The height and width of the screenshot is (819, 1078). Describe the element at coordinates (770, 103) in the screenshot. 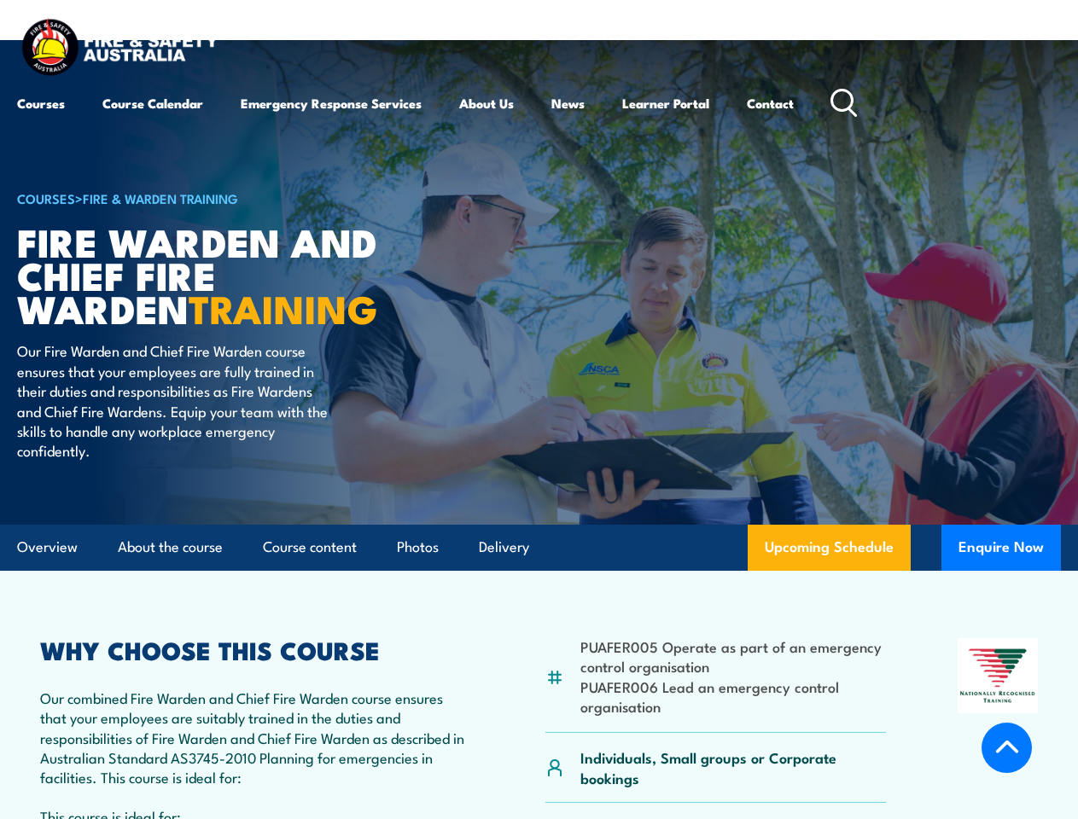

I see `a: Contact` at that location.